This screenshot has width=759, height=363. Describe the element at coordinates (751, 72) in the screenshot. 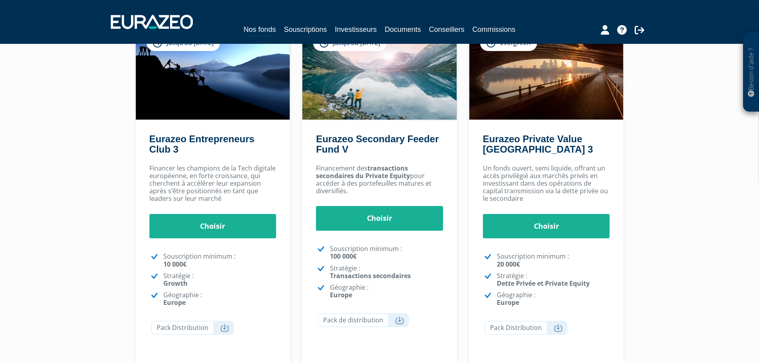

I see `p: Besoin d'aide ?` at that location.